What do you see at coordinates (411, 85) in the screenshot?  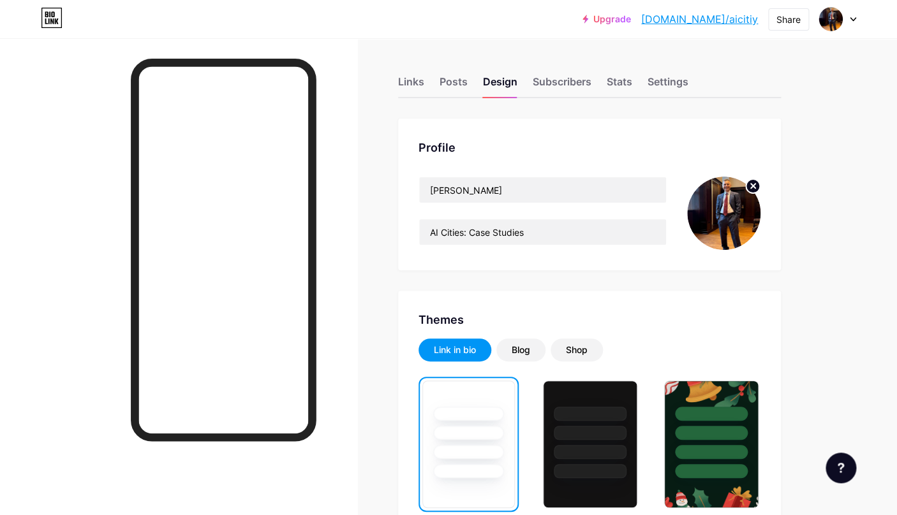 I see `div: Links` at bounding box center [411, 85].